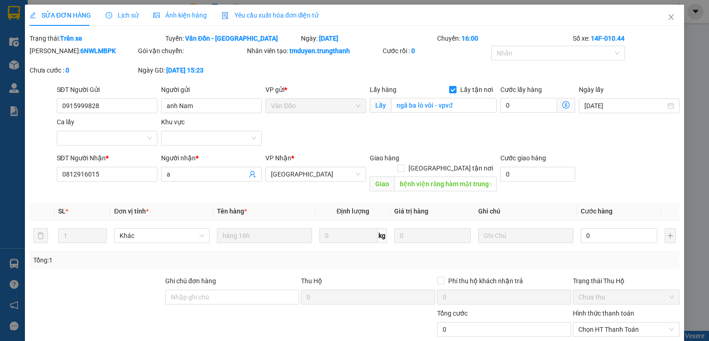 The width and height of the screenshot is (709, 341). I want to click on input: Ngày lấy, so click(625, 106).